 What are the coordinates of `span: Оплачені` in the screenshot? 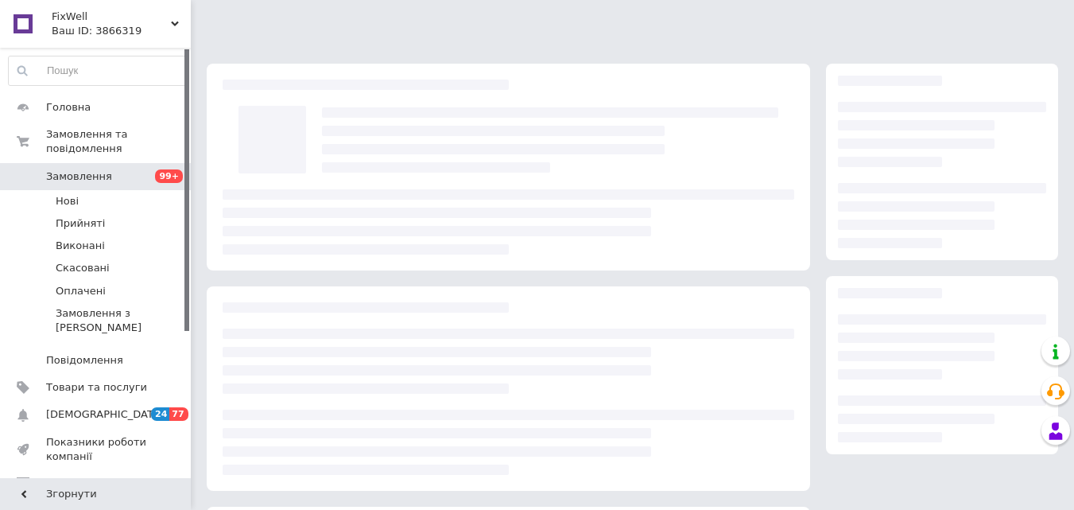 It's located at (80, 291).